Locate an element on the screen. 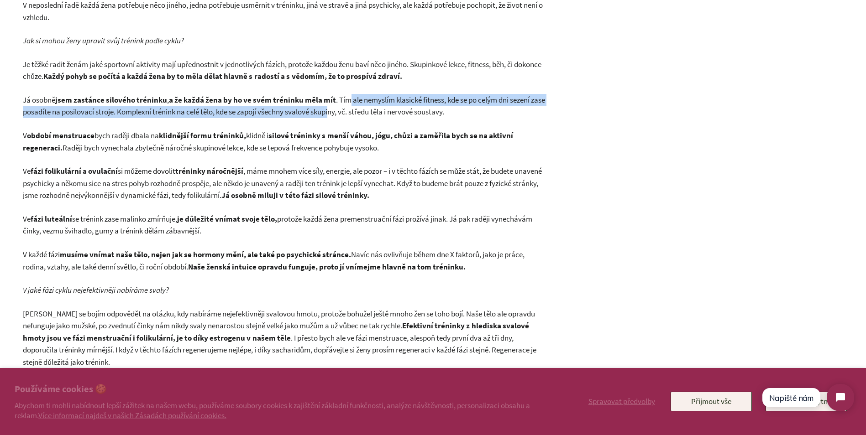 The height and width of the screenshot is (435, 866). strong: období menstruace is located at coordinates (61, 136).